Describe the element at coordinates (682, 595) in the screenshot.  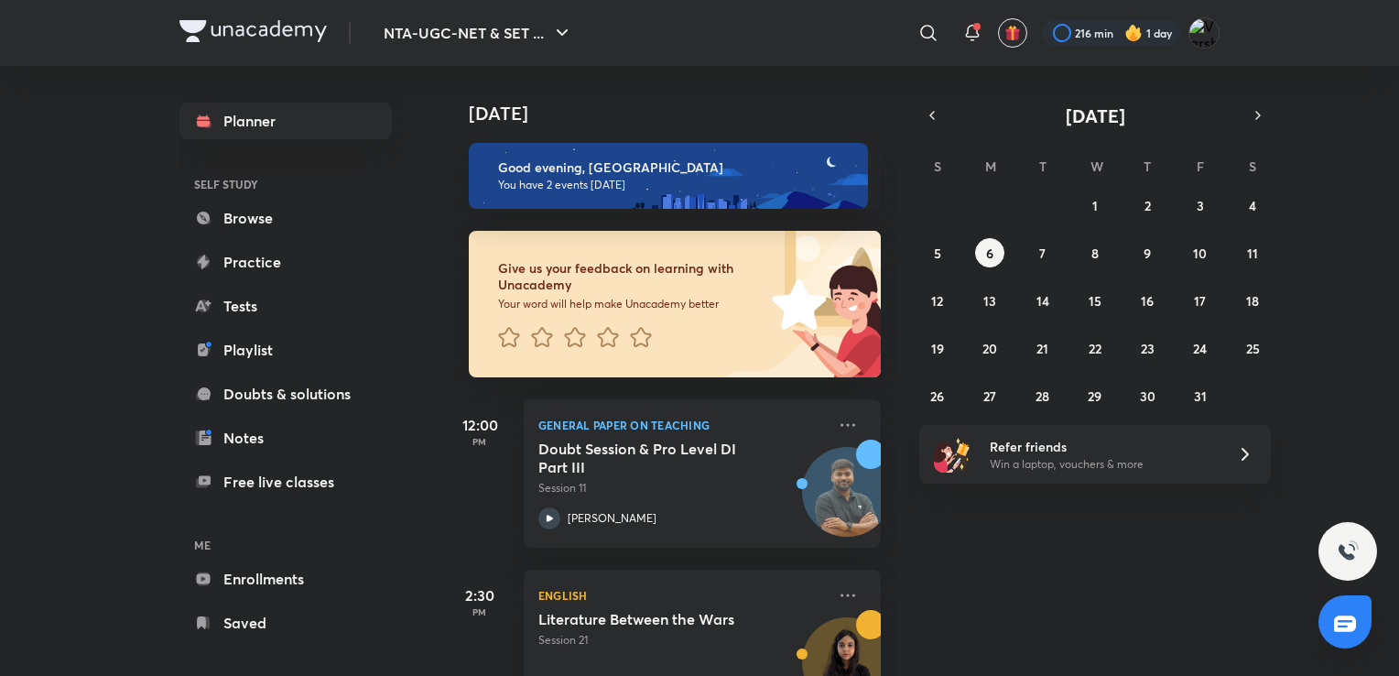
I see `p: English` at that location.